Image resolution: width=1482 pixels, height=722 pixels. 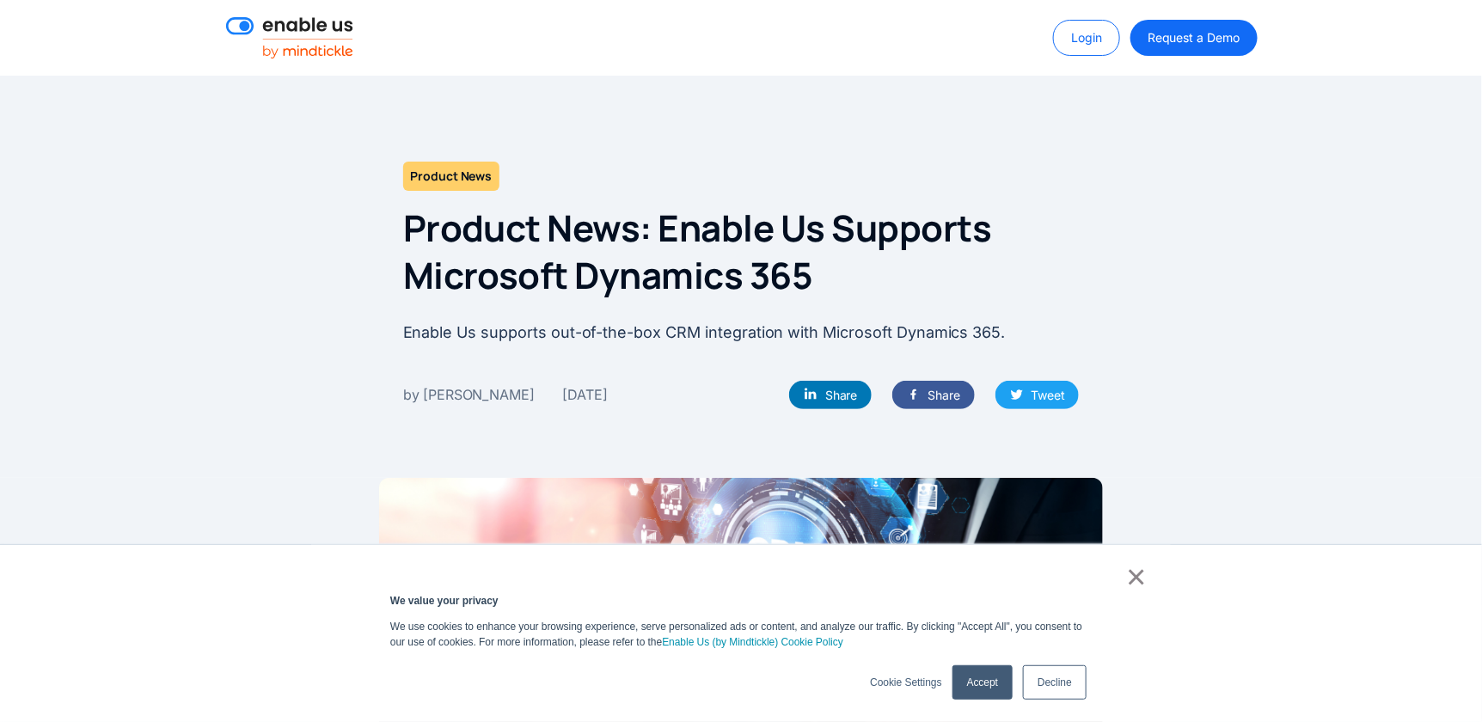 What do you see at coordinates (1087, 38) in the screenshot?
I see `a: Login` at bounding box center [1087, 38].